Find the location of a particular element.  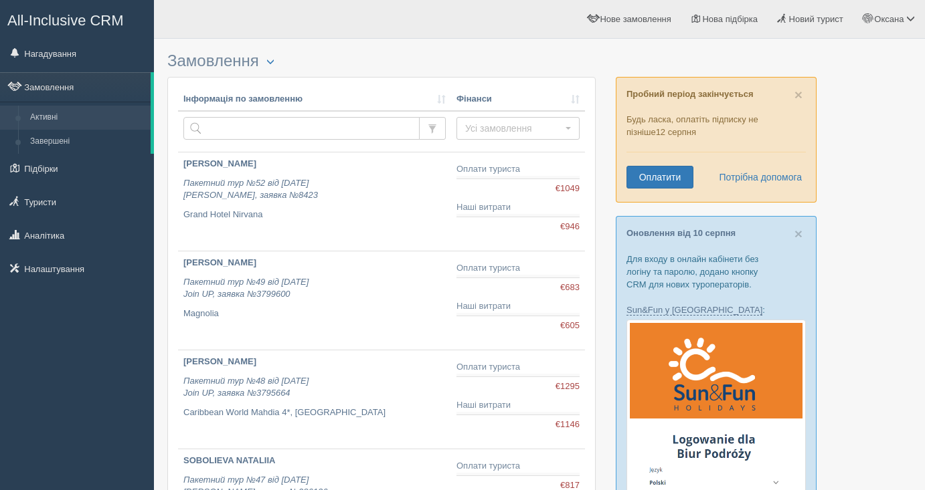

p: Для входу в онлайн кабінети без логіну та паролю, додано кнопку CRM для нових туроператорів. is located at coordinates (716, 272).